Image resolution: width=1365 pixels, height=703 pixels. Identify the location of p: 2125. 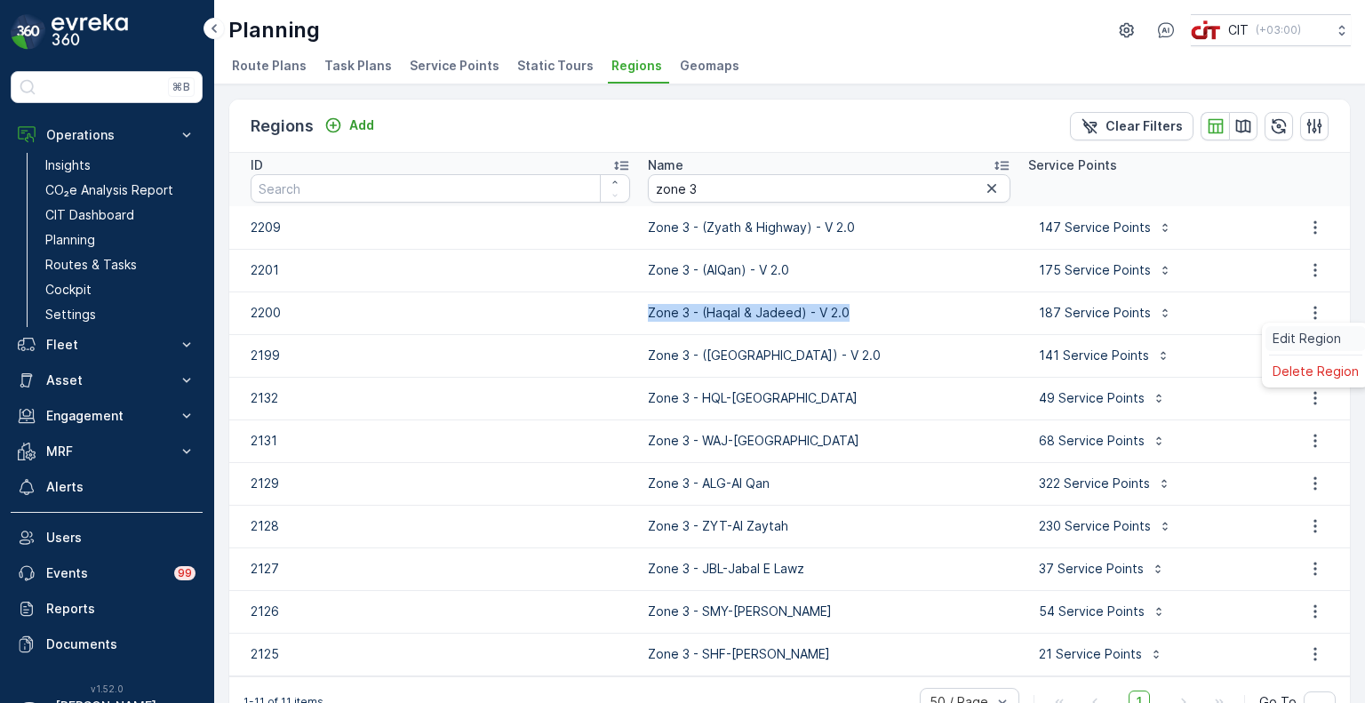
(440, 654).